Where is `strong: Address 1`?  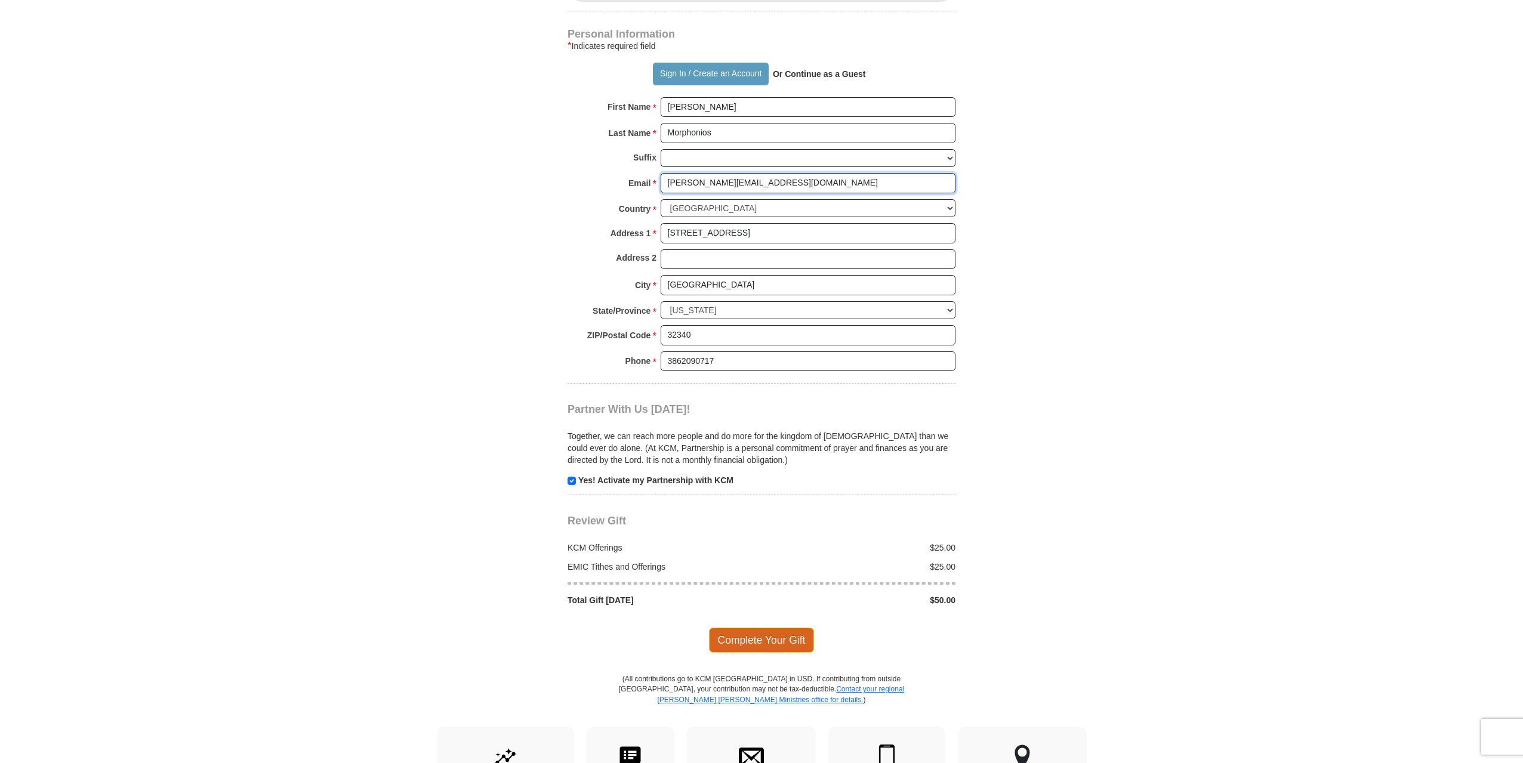 strong: Address 1 is located at coordinates (631, 233).